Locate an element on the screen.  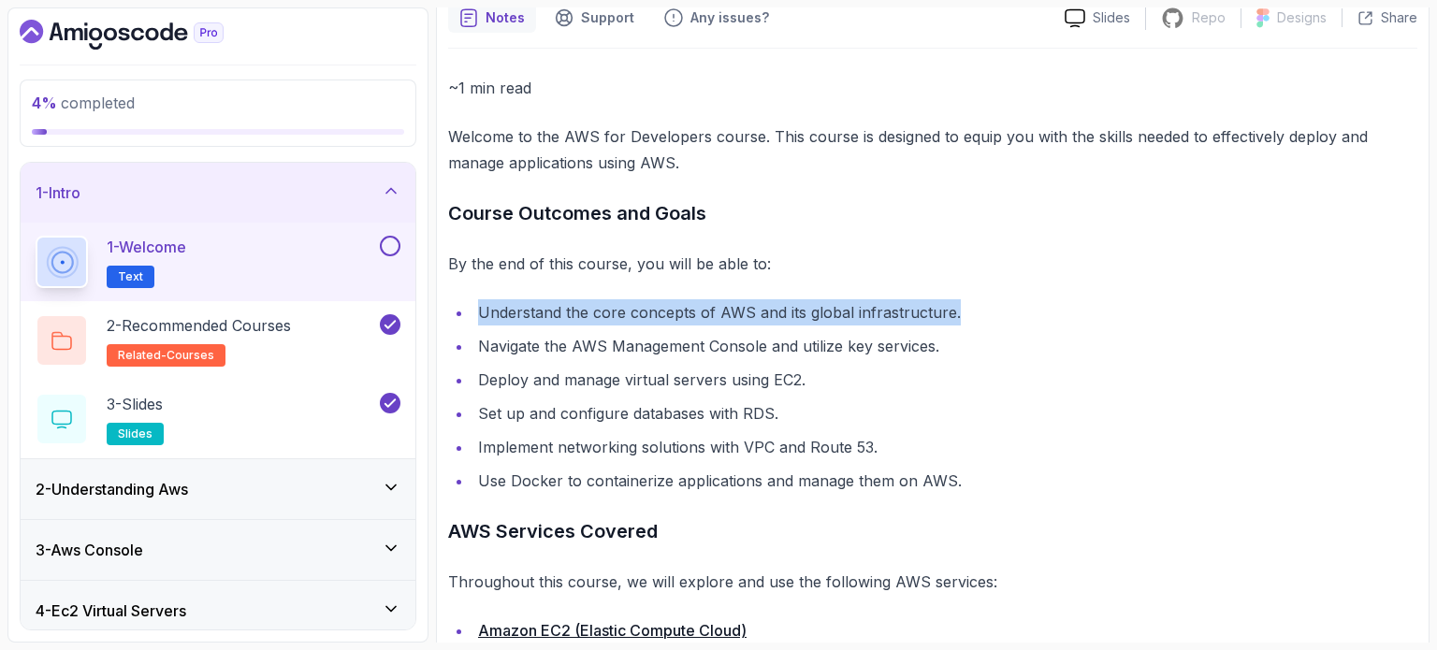
p: 1 - Welcome is located at coordinates (146, 247).